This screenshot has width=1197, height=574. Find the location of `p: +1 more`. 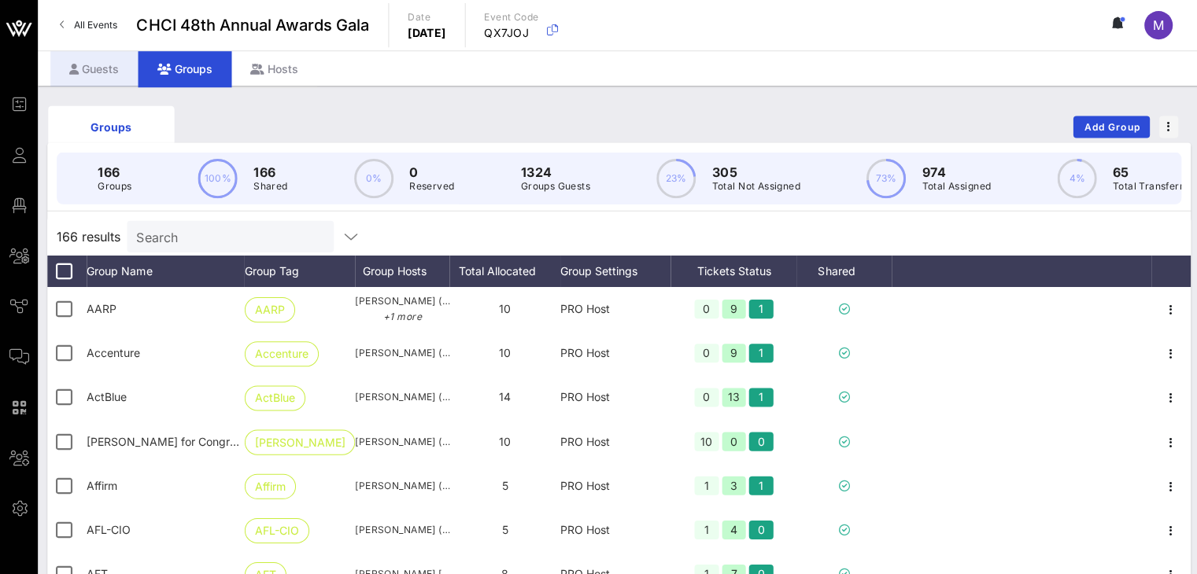

p: +1 more is located at coordinates (401, 316).